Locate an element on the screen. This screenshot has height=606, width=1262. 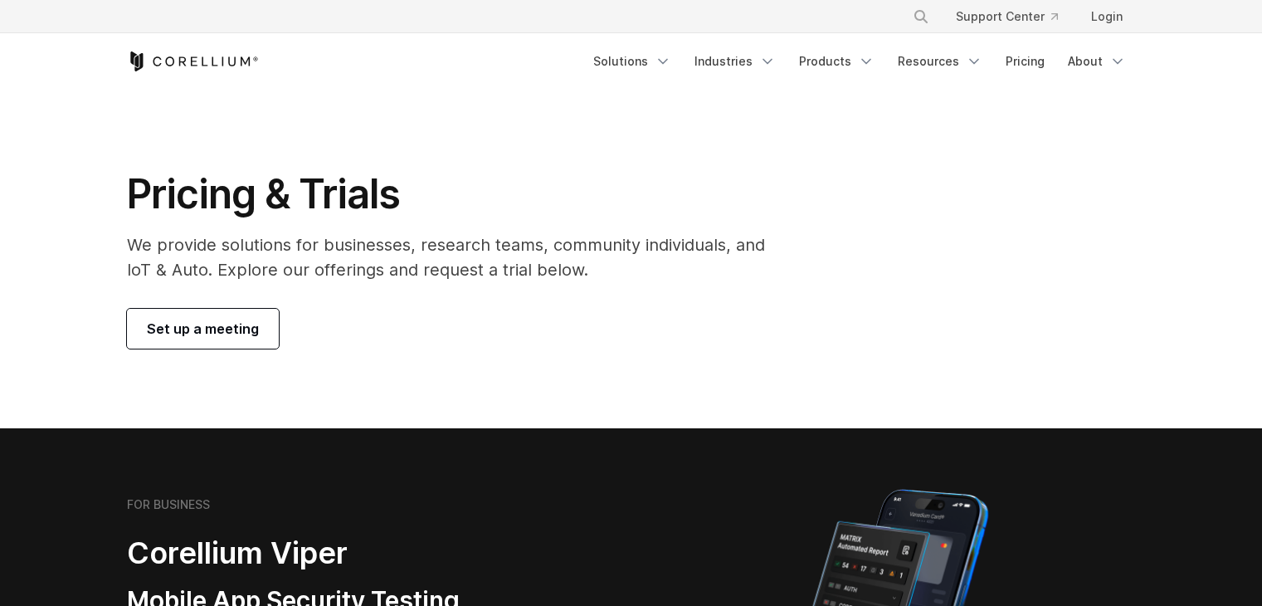
a: Solutions is located at coordinates (632, 61).